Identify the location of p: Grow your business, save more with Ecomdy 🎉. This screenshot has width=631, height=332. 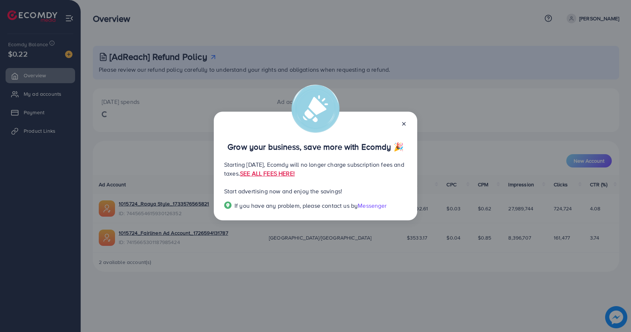
(316, 147).